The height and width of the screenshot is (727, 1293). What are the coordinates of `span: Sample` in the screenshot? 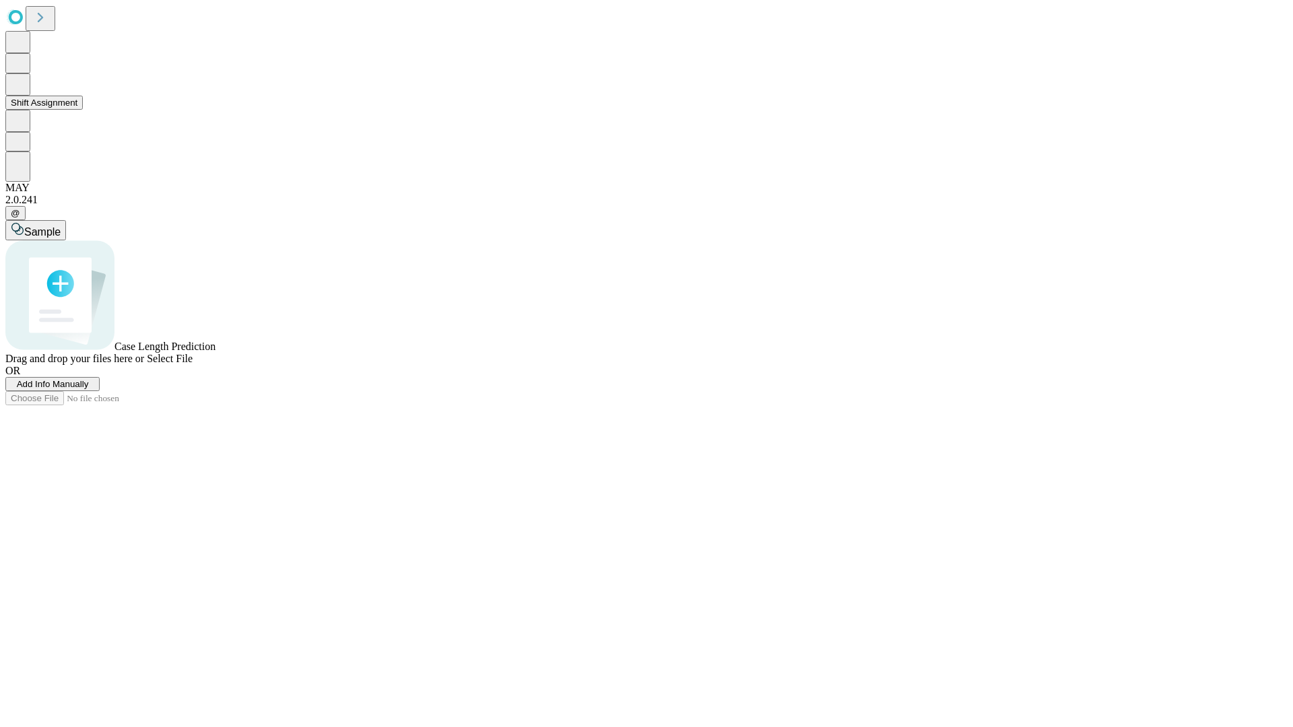 It's located at (42, 232).